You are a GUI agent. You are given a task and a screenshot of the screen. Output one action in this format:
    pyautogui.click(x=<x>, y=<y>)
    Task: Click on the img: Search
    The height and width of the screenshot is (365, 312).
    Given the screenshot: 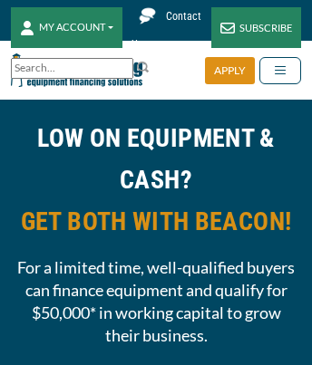 What is the action you would take?
    pyautogui.click(x=143, y=67)
    